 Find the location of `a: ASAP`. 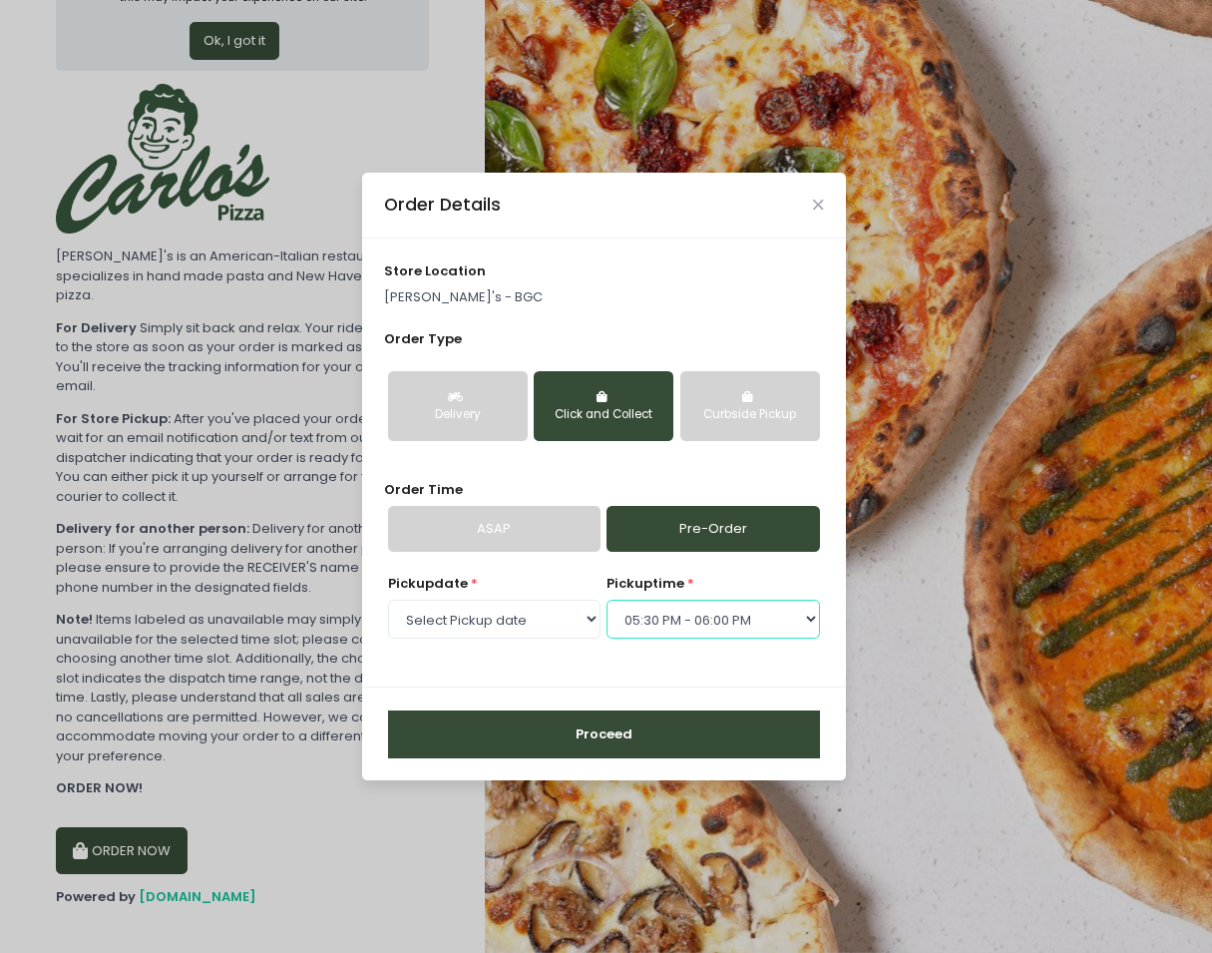

a: ASAP is located at coordinates (494, 529).